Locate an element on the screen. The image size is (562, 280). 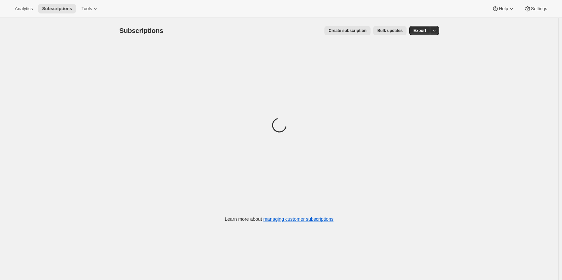
button: Subscriptions is located at coordinates (57, 9).